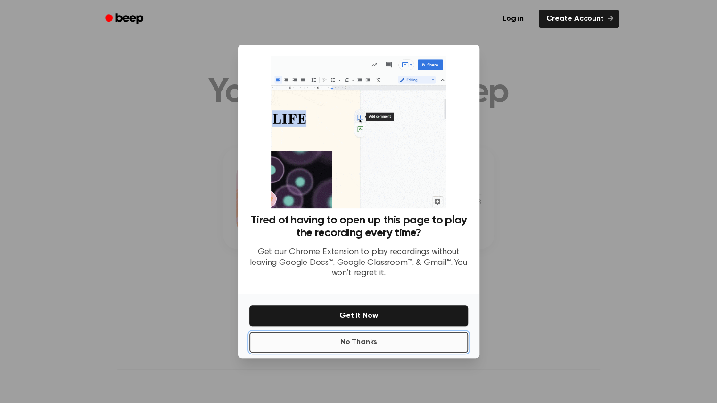  I want to click on h3: Tired of having to open up this page to play the recording every time?, so click(359, 227).